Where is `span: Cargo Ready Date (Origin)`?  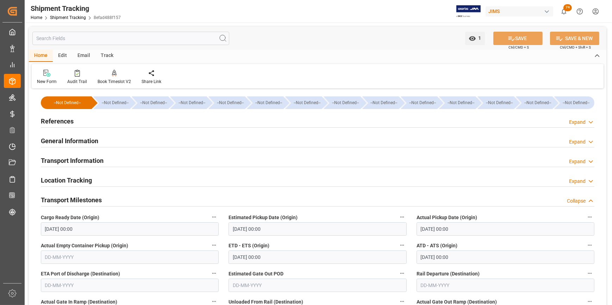
span: Cargo Ready Date (Origin) is located at coordinates (70, 218).